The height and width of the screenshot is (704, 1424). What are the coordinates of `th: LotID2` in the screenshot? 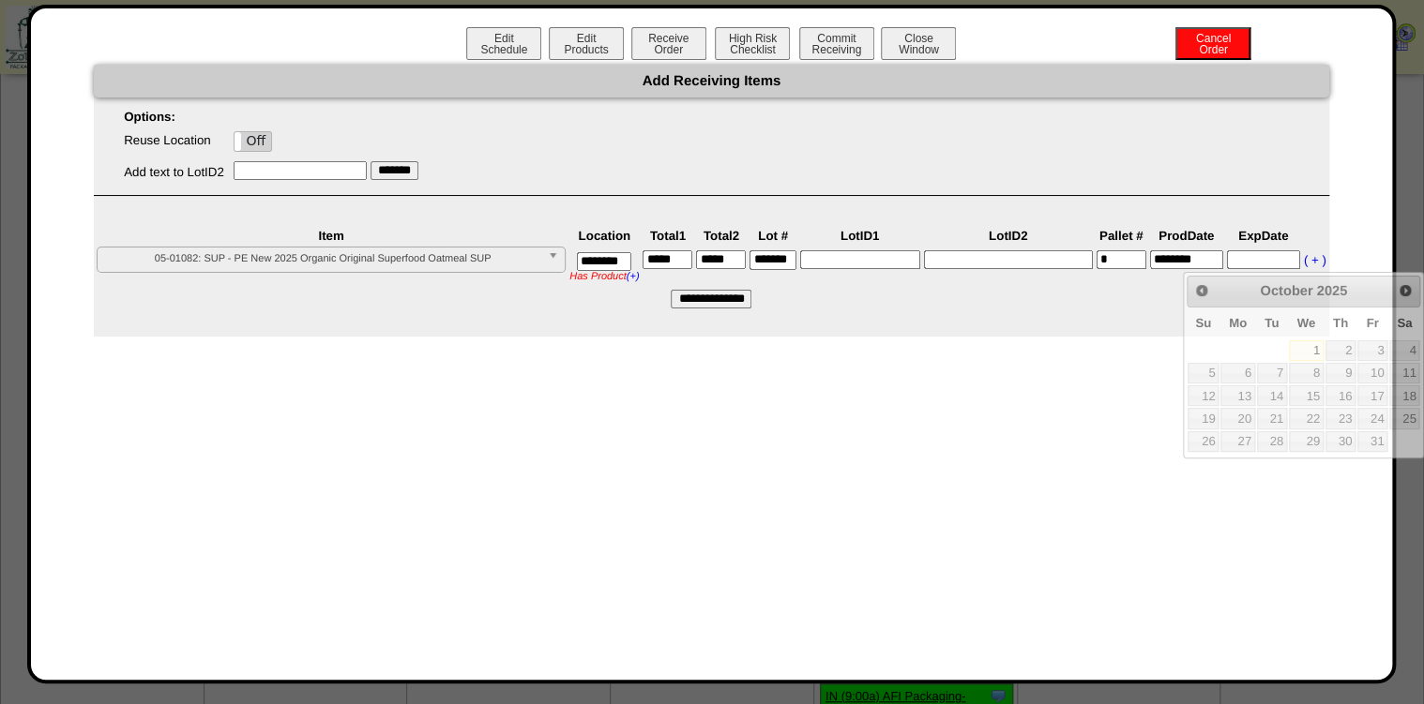 It's located at (1008, 235).